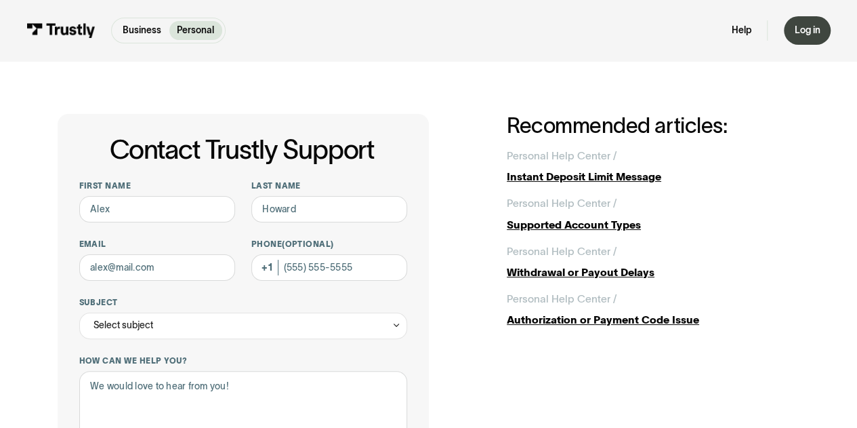  What do you see at coordinates (195, 30) in the screenshot?
I see `p: Personal` at bounding box center [195, 30].